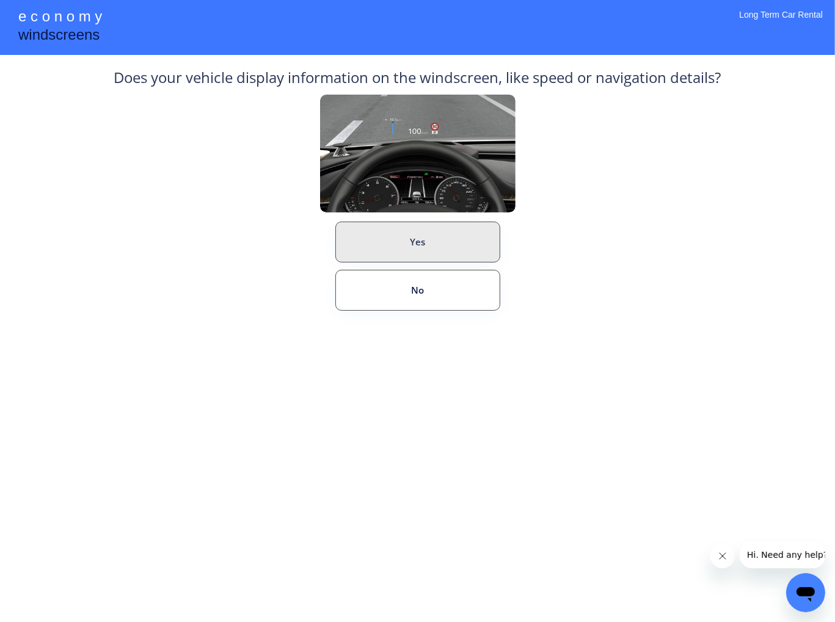 The image size is (835, 622). Describe the element at coordinates (781, 23) in the screenshot. I see `div: Long Term Car Rental` at that location.